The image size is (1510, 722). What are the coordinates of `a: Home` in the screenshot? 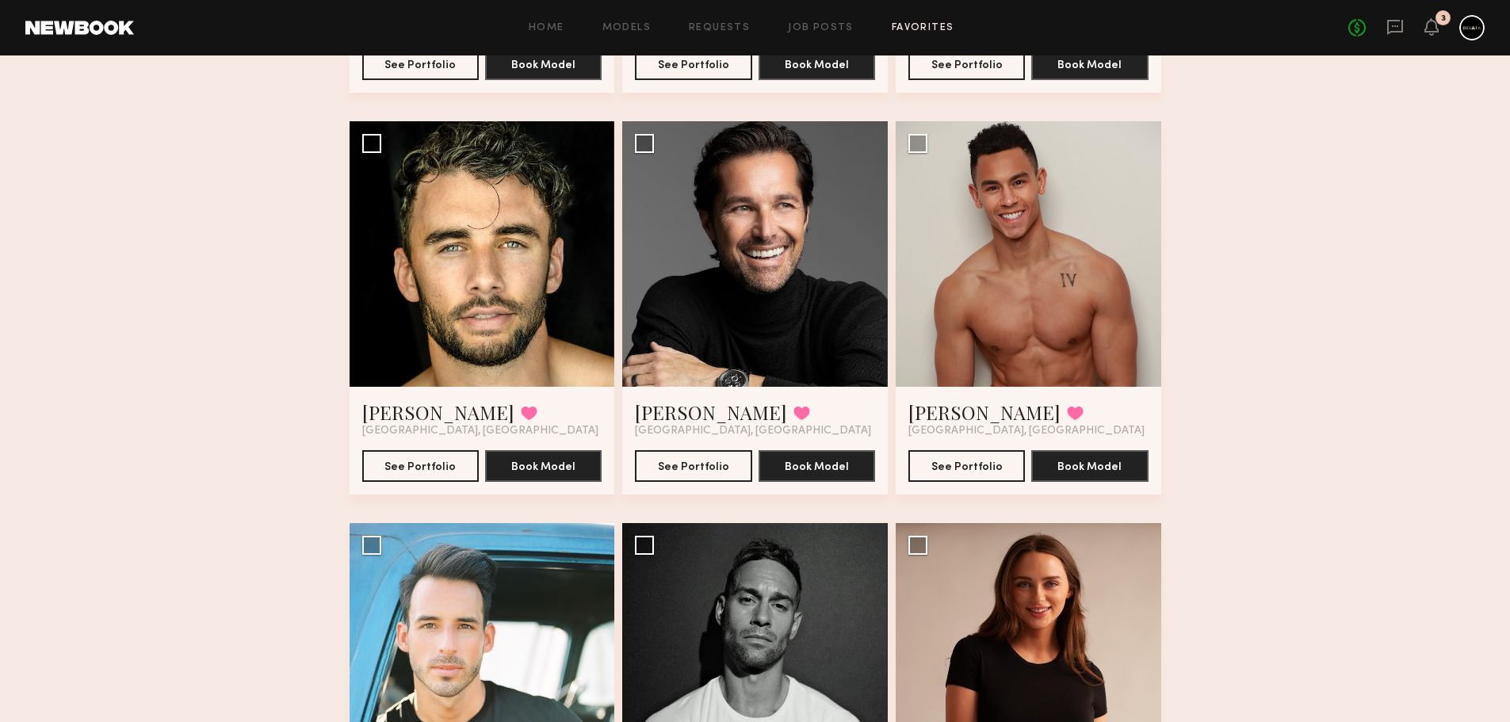 It's located at (546, 28).